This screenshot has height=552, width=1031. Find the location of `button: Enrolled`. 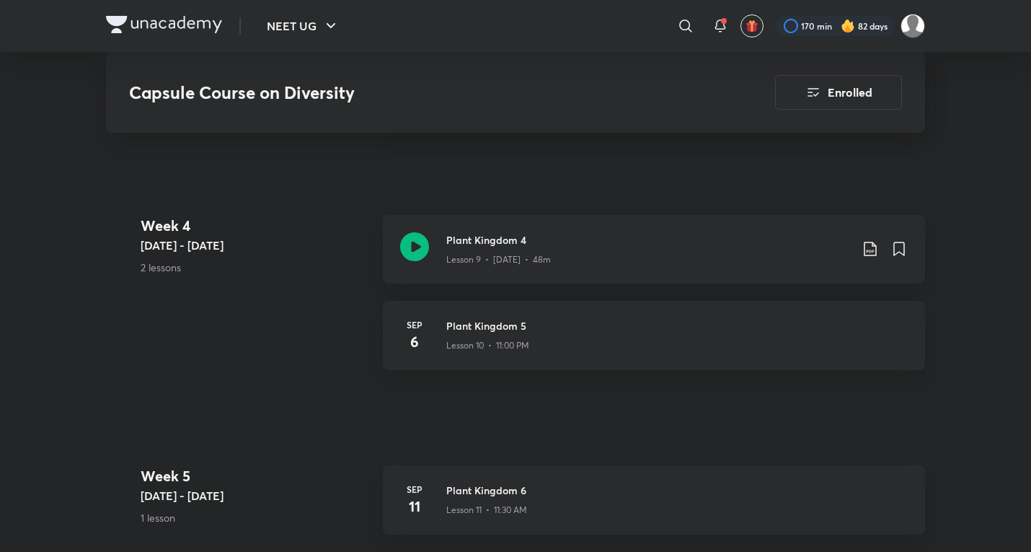

button: Enrolled is located at coordinates (839, 92).